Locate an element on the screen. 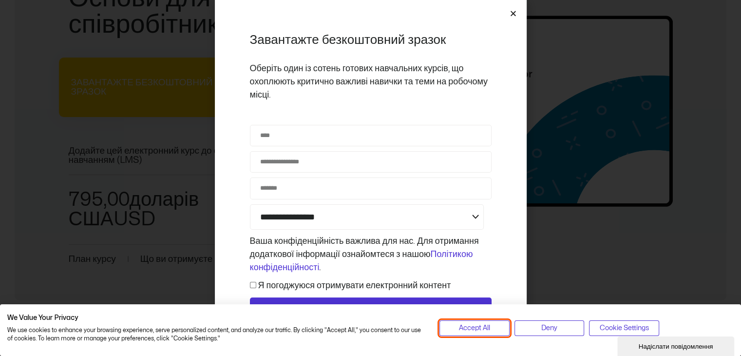 The height and width of the screenshot is (356, 741). span: Cookie Settings is located at coordinates (624, 328).